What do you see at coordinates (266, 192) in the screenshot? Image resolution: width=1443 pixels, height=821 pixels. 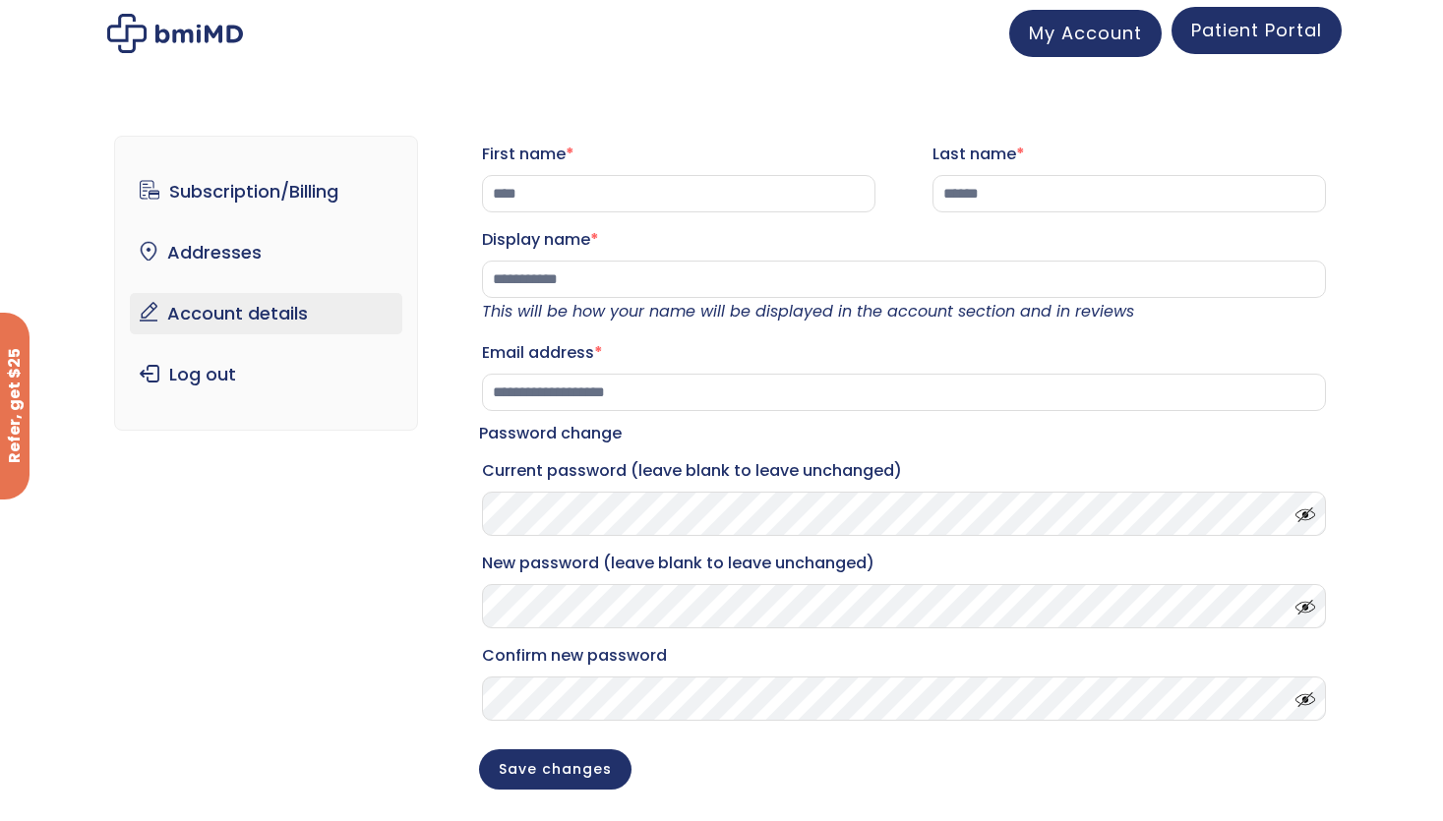 I see `a: Subscription/Billing` at bounding box center [266, 192].